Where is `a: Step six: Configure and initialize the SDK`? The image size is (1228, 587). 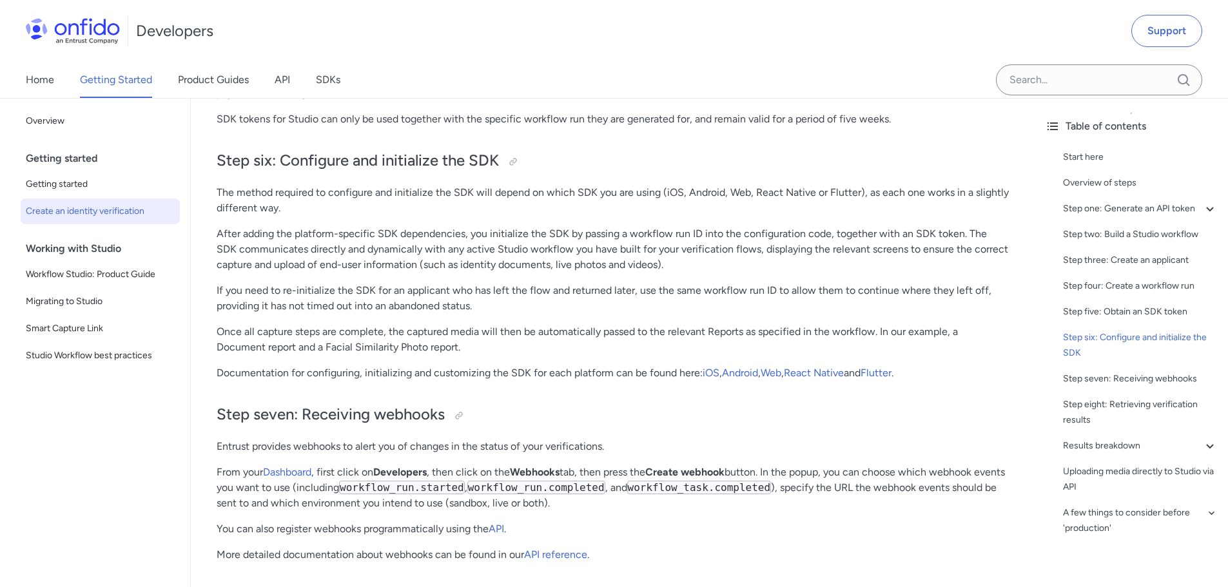 a: Step six: Configure and initialize the SDK is located at coordinates (1141, 346).